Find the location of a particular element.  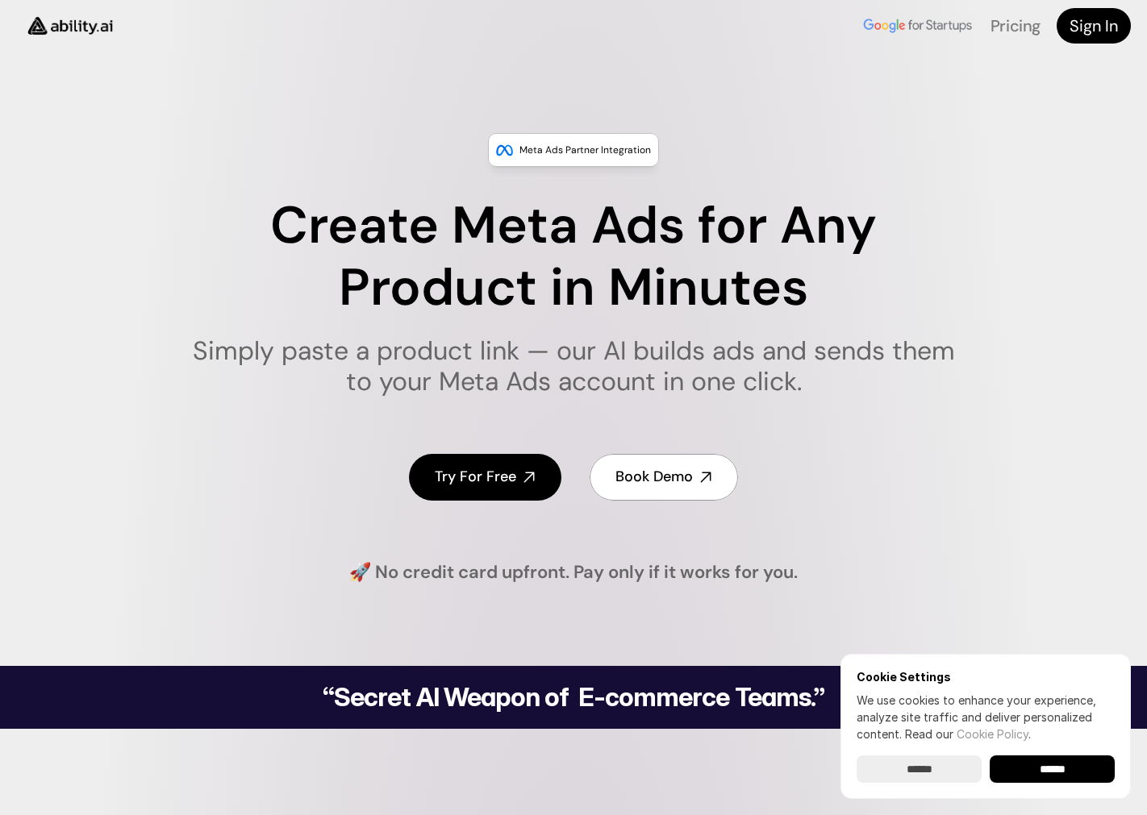

h2: “Secret AI Weapon of E-commerce Teams.” is located at coordinates (573, 698).